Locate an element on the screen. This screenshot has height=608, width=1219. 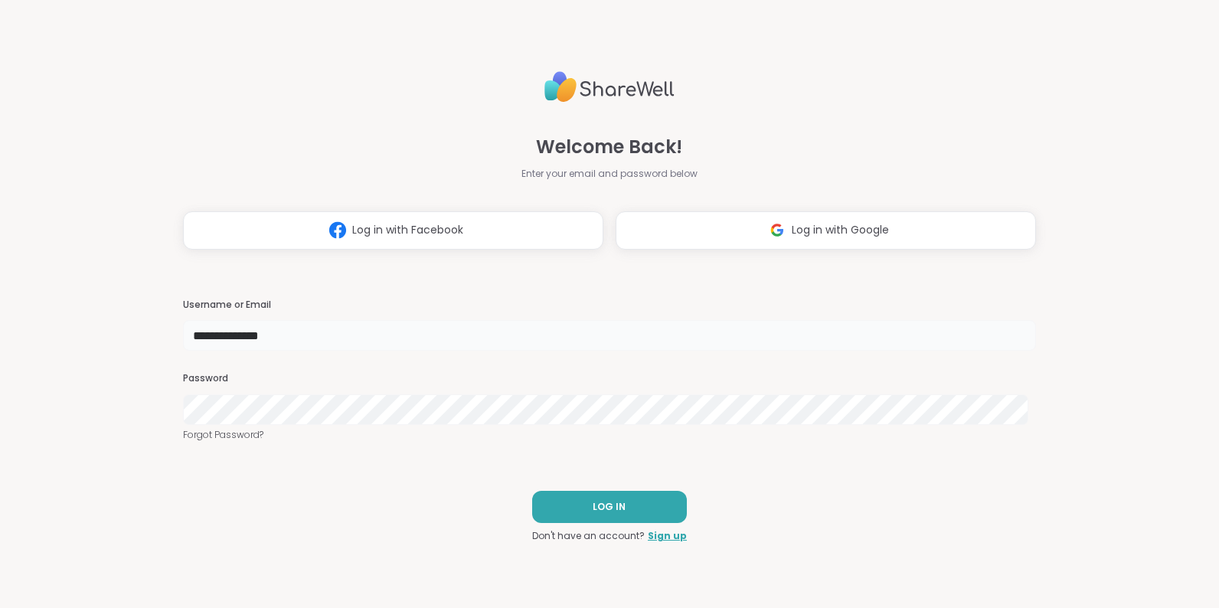
span: LOG IN is located at coordinates (609, 507).